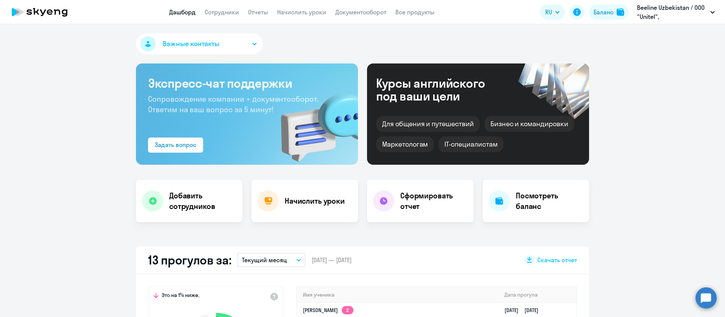 This screenshot has width=725, height=317. Describe the element at coordinates (191, 44) in the screenshot. I see `span: Важные контакты` at that location.